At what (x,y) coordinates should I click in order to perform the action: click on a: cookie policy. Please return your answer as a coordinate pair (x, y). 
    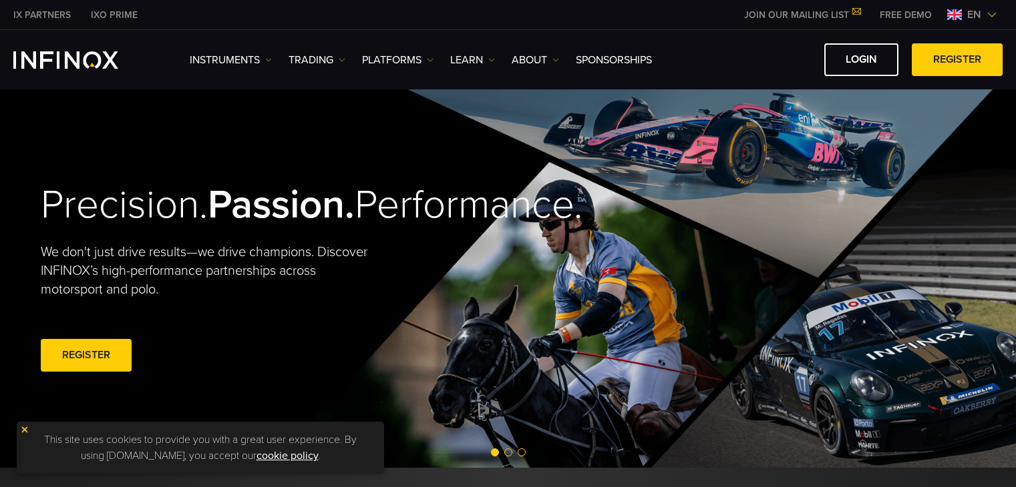
    Looking at the image, I should click on (287, 456).